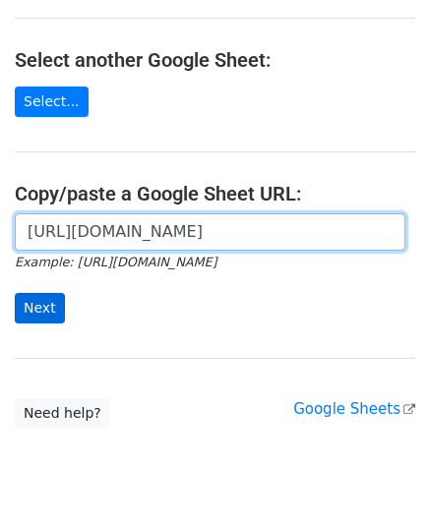 This screenshot has width=430, height=520. I want to click on h4: Copy/paste a Google Sheet URL:, so click(214, 194).